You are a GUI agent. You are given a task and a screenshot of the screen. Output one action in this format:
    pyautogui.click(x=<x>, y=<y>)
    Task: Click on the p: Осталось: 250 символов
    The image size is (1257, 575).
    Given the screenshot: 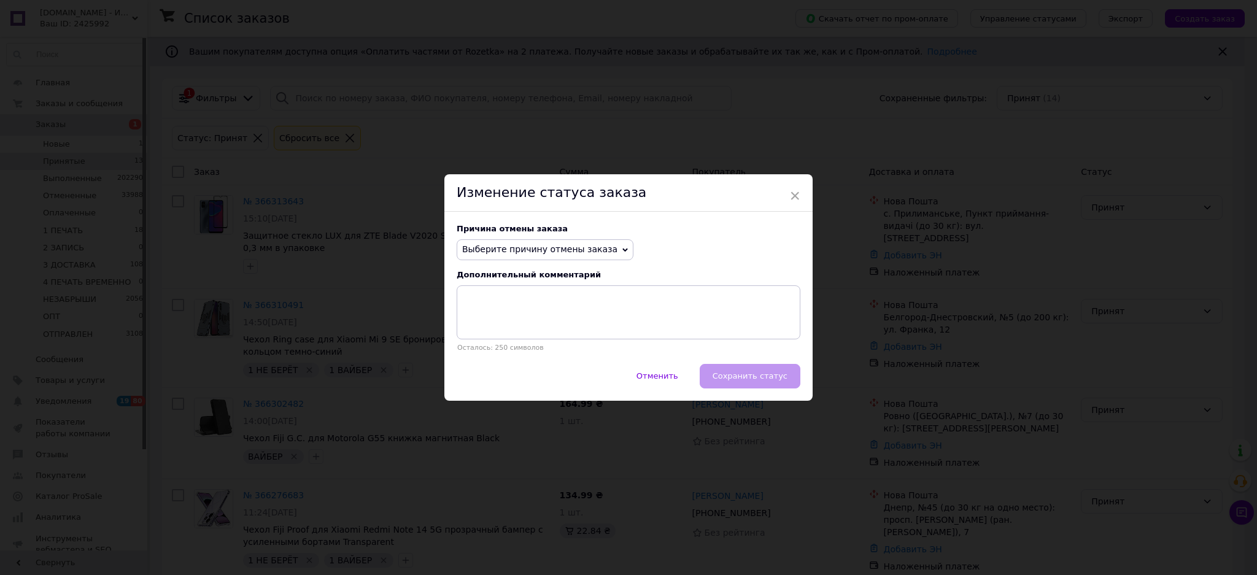 What is the action you would take?
    pyautogui.click(x=628, y=347)
    